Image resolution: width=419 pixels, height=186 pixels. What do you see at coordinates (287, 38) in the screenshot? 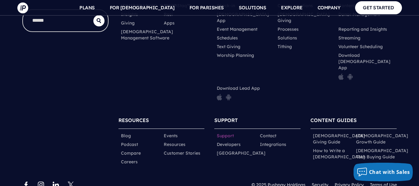
I see `a: Solutions` at bounding box center [287, 38].